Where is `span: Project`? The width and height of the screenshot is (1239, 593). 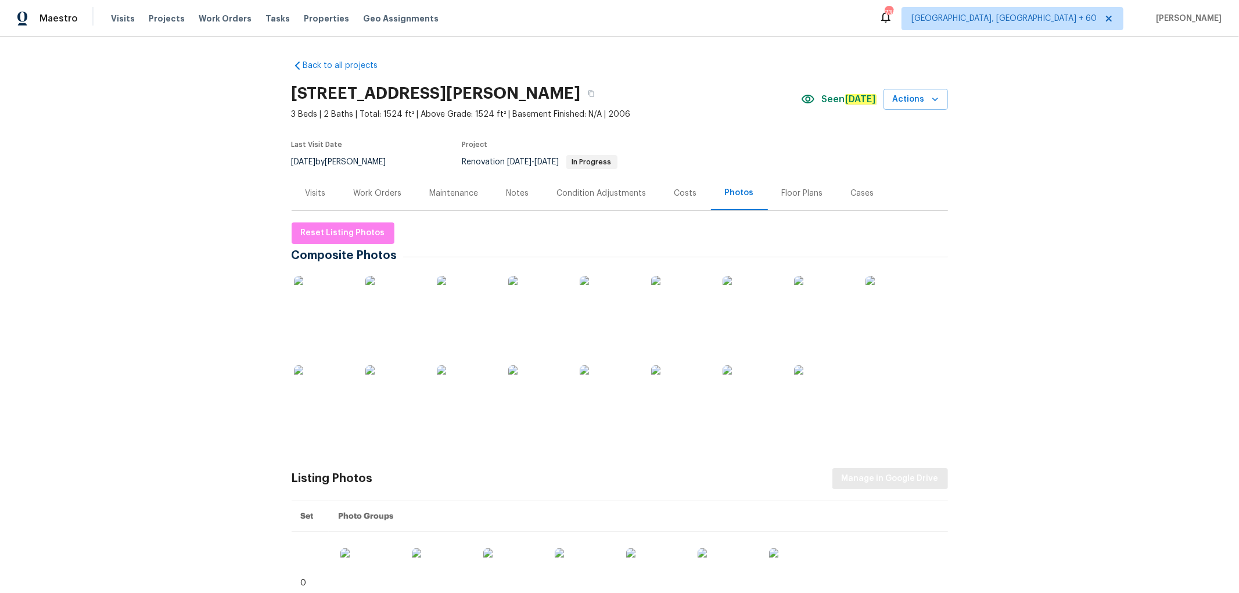
span: Project is located at coordinates (475, 145).